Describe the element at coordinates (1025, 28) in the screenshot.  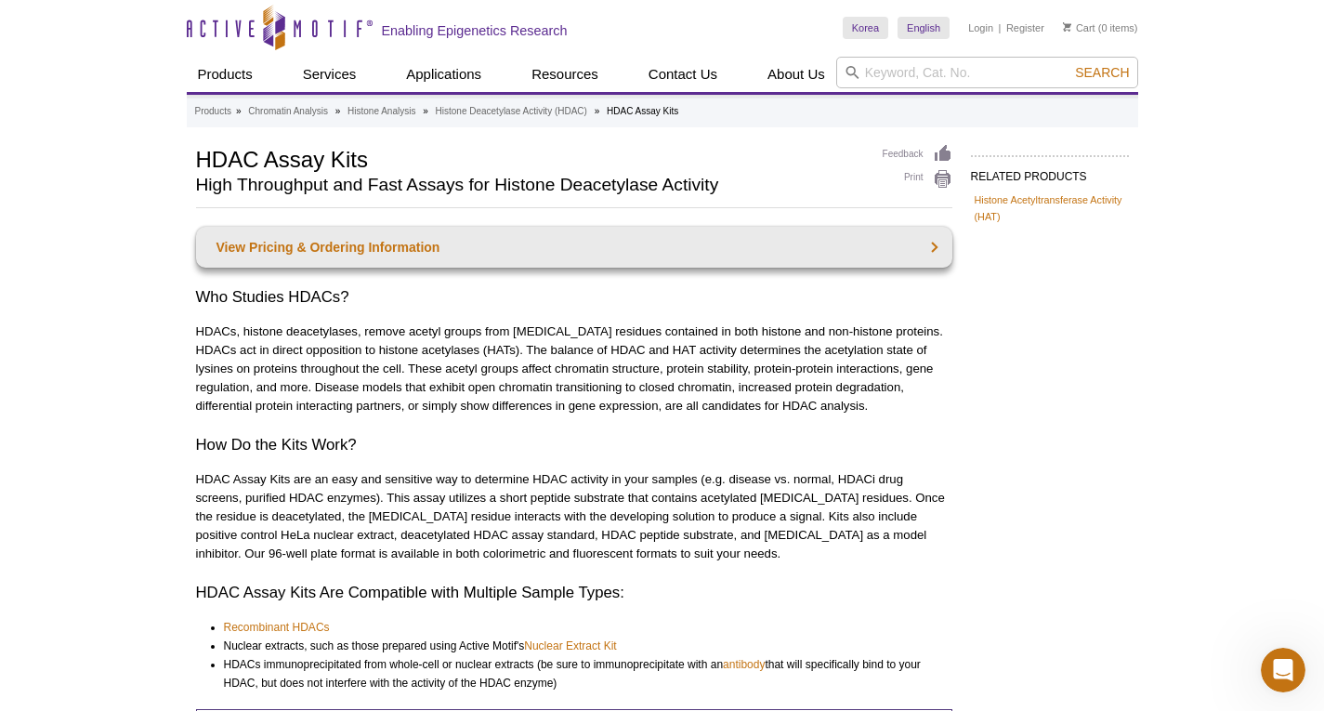
I see `a: Register` at that location.